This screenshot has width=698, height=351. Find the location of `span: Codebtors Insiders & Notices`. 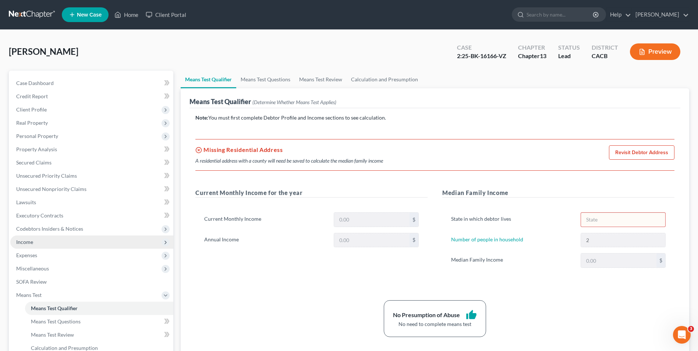

span: Codebtors Insiders & Notices is located at coordinates (50, 229).